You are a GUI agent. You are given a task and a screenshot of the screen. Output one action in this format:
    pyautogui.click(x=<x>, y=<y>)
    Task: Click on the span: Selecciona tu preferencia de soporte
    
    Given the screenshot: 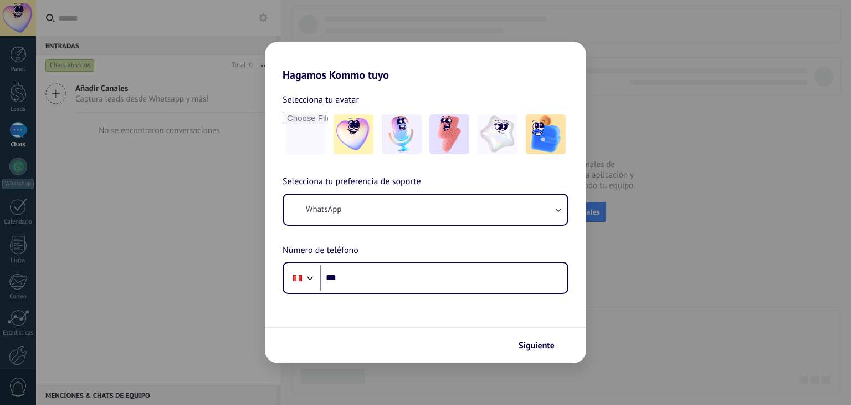 What is the action you would take?
    pyautogui.click(x=352, y=182)
    